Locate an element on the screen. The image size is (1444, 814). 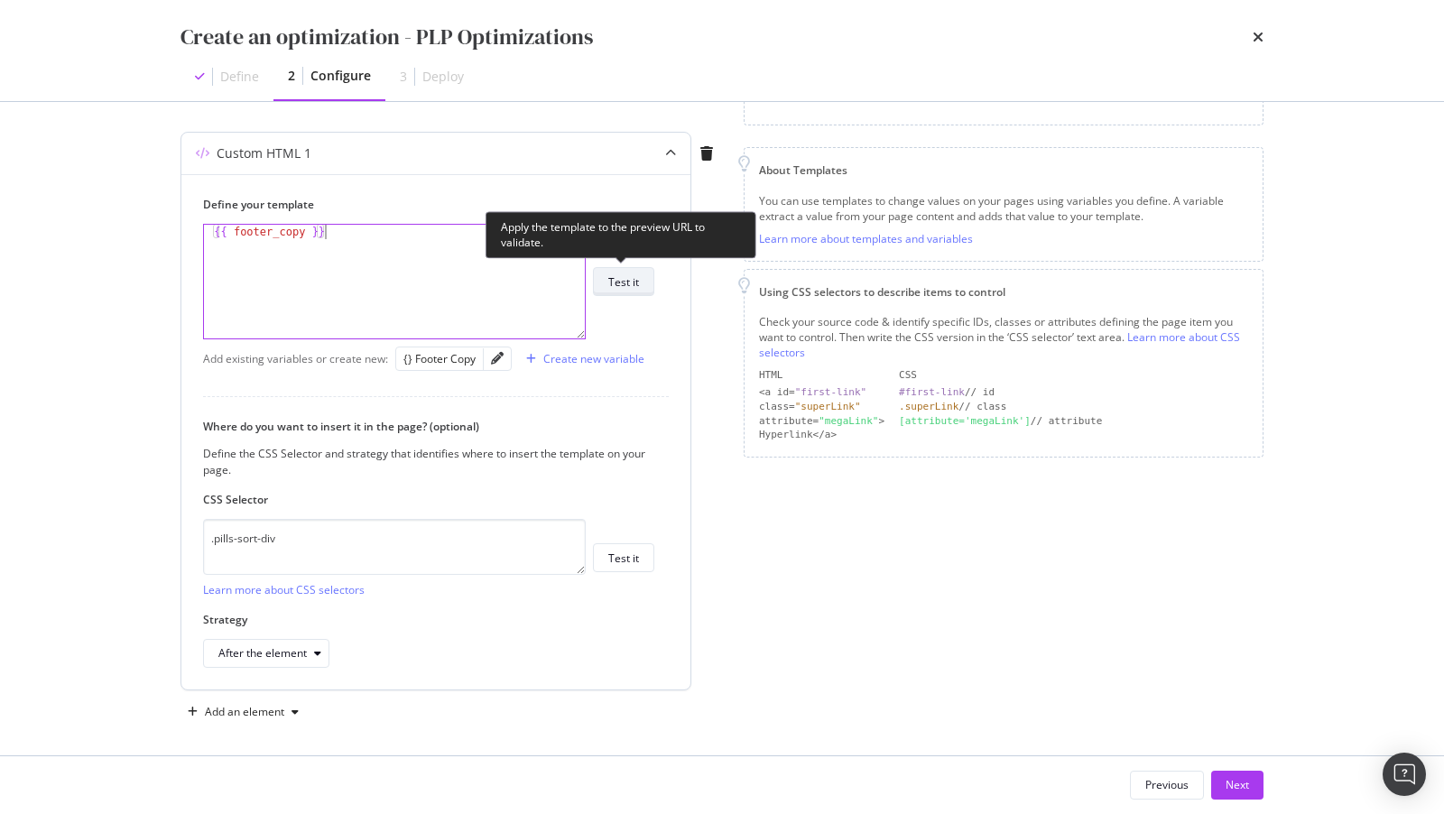
div: You can use templates to change values on your pages using variables you define. A variable extra... is located at coordinates (1004, 208).